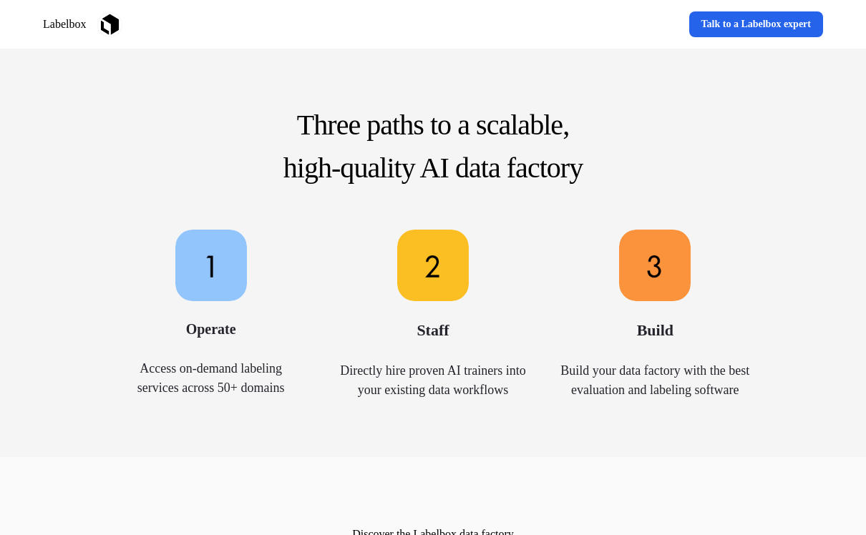 This screenshot has width=866, height=535. What do you see at coordinates (64, 24) in the screenshot?
I see `p: Labelbox` at bounding box center [64, 24].